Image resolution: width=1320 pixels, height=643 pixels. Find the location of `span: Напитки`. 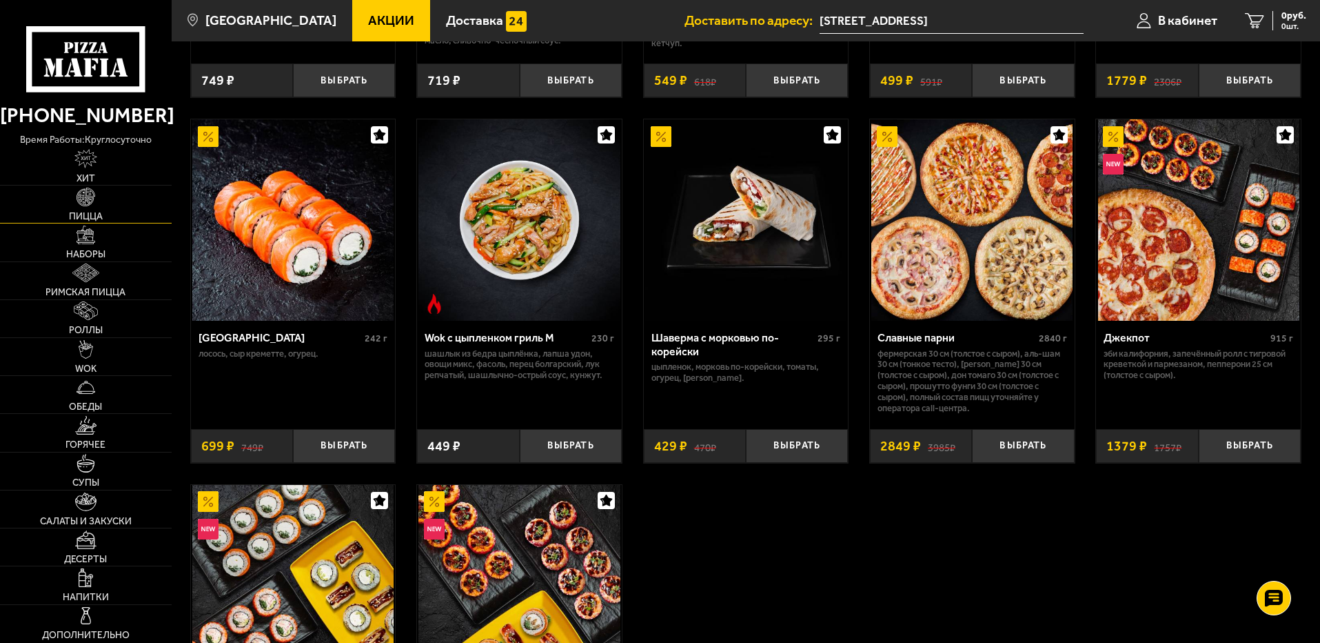

span: Напитки is located at coordinates (85, 597).